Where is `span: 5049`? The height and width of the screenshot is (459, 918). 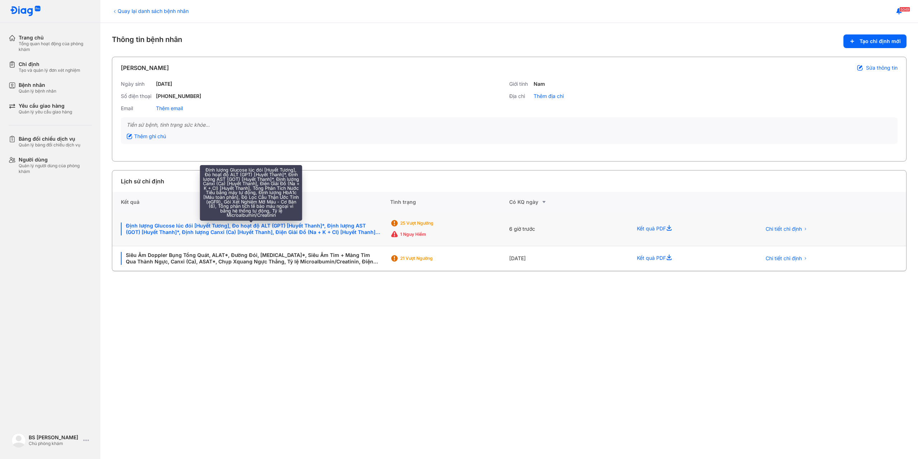
span: 5049 is located at coordinates (905, 9).